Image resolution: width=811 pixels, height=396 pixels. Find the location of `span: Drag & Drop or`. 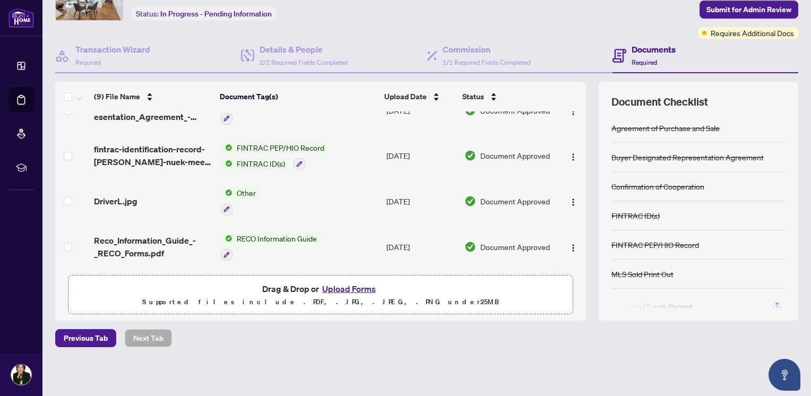

span: Drag & Drop or is located at coordinates (320, 289).